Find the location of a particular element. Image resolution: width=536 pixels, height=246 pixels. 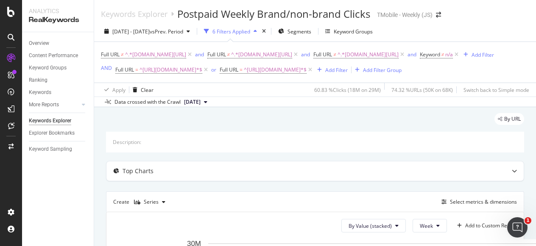

div: Series is located at coordinates (151, 202).